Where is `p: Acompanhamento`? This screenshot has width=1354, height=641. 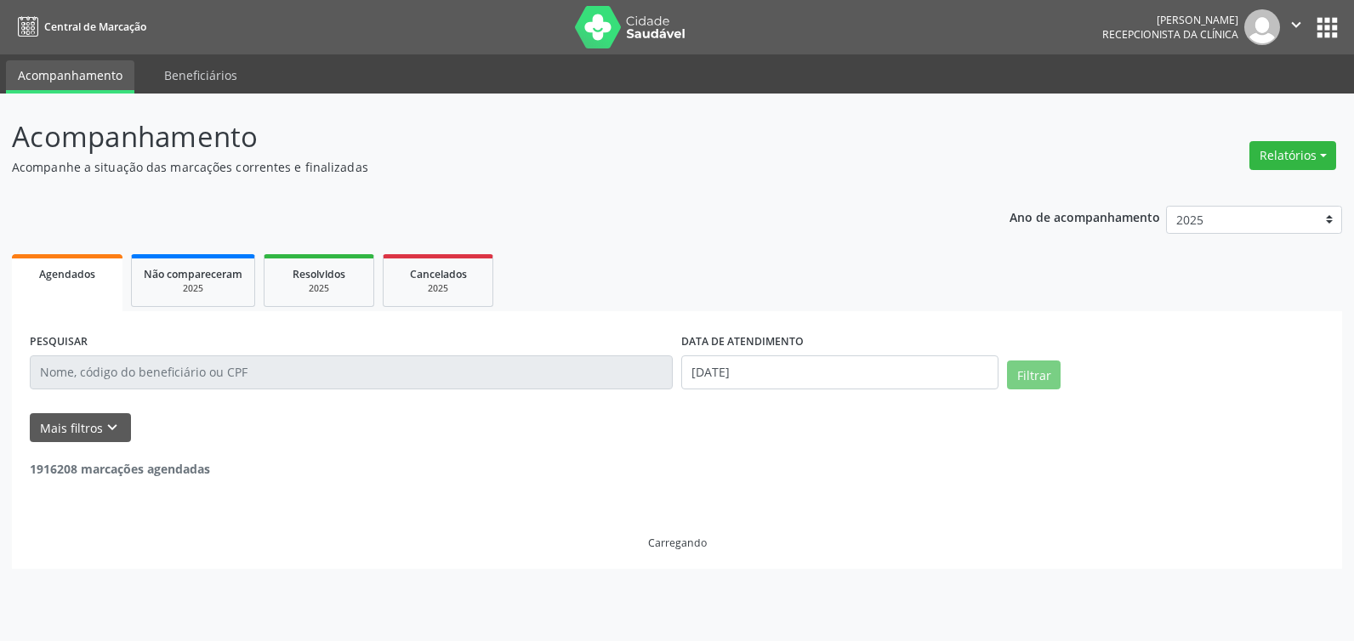
p: Acompanhamento is located at coordinates (477, 137).